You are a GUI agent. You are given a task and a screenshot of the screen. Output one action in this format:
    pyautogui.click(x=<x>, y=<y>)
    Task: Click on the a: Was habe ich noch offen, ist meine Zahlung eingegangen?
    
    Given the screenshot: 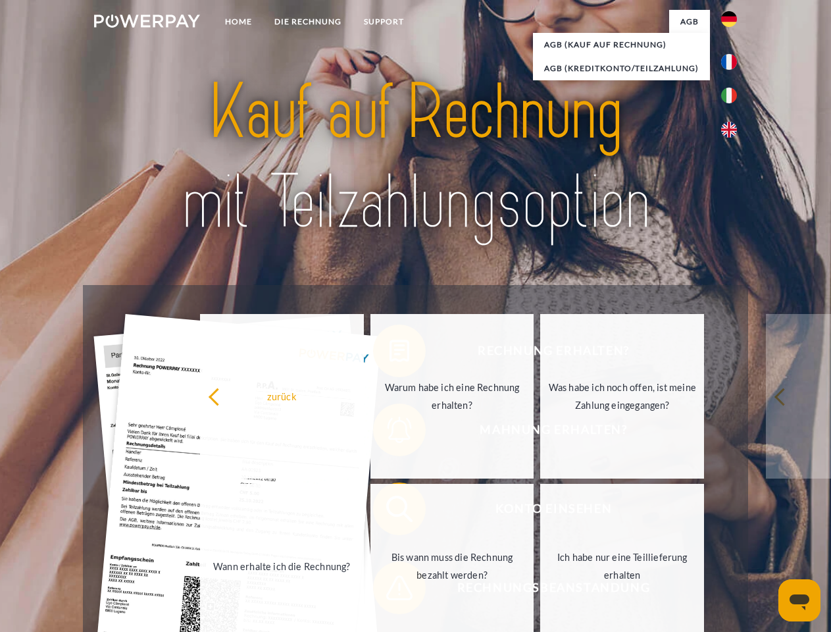 What is the action you would take?
    pyautogui.click(x=622, y=396)
    